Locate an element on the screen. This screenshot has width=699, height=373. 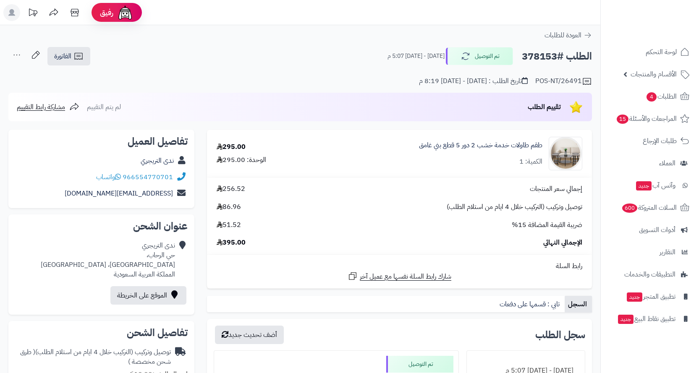
h2: عنوان الشحن is located at coordinates (101, 226).